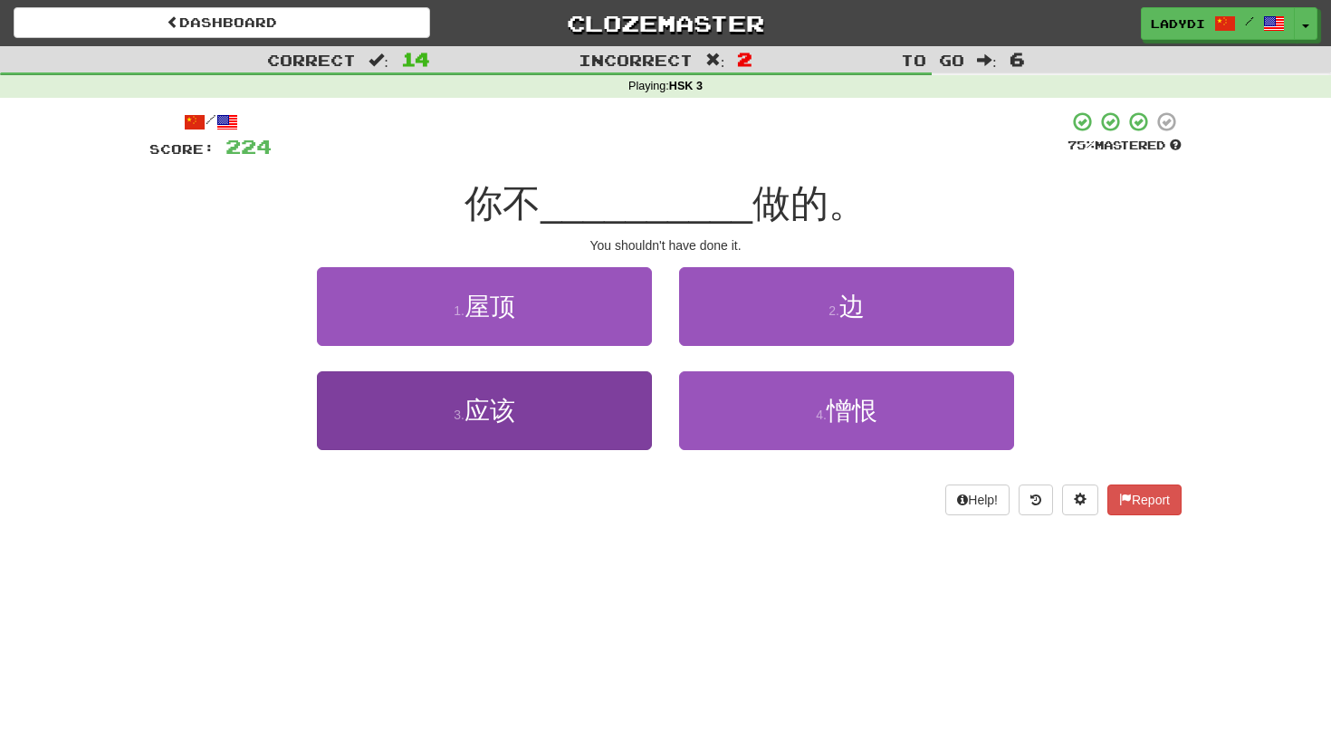  I want to click on button: 3.应该, so click(485, 410).